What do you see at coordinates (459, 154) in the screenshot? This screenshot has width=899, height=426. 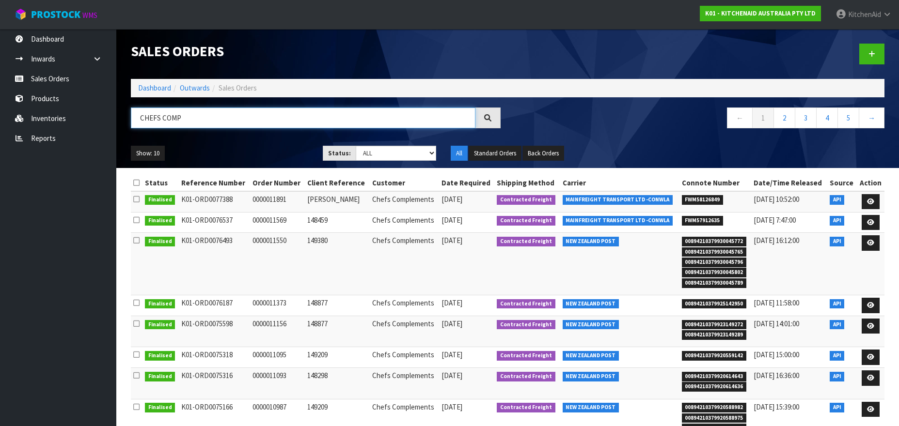 I see `button: All` at bounding box center [459, 154].